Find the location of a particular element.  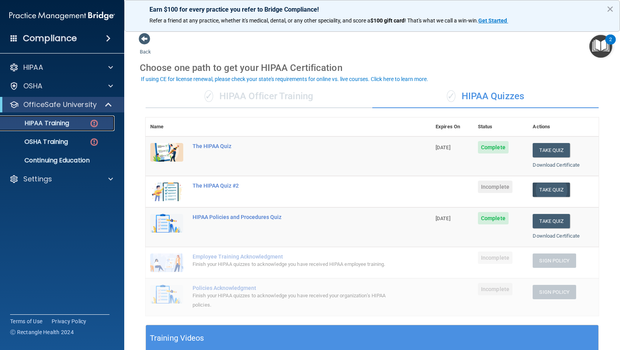

th: Actions is located at coordinates (563, 127).